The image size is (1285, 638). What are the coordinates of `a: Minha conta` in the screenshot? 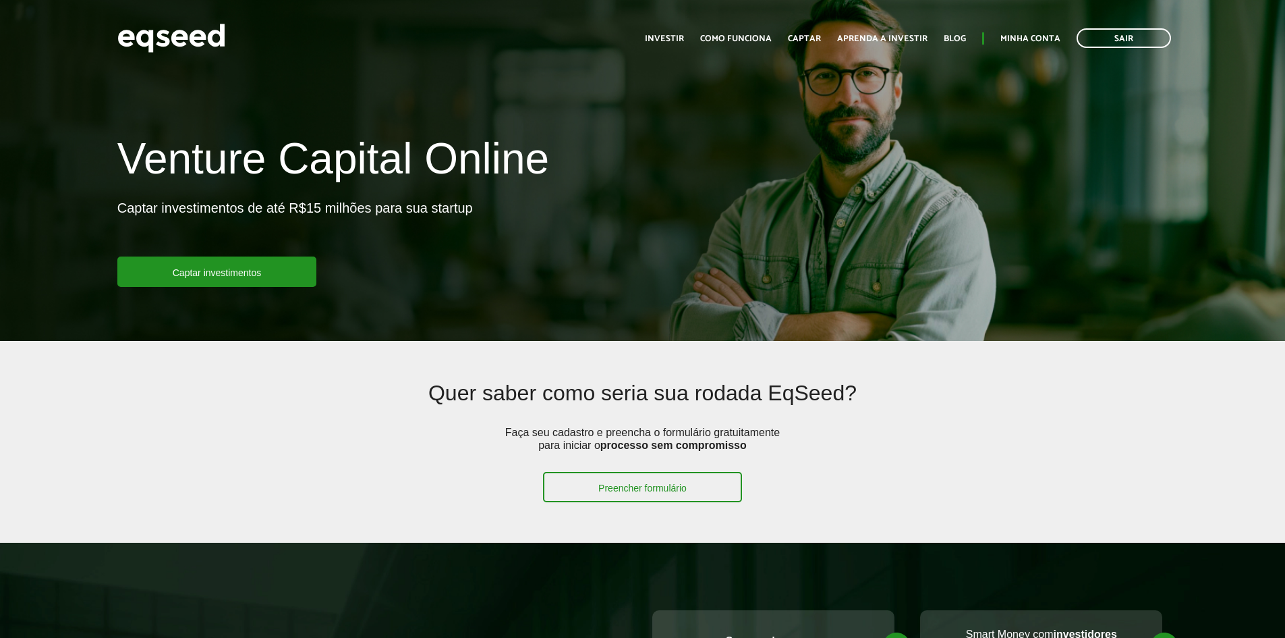 It's located at (1030, 38).